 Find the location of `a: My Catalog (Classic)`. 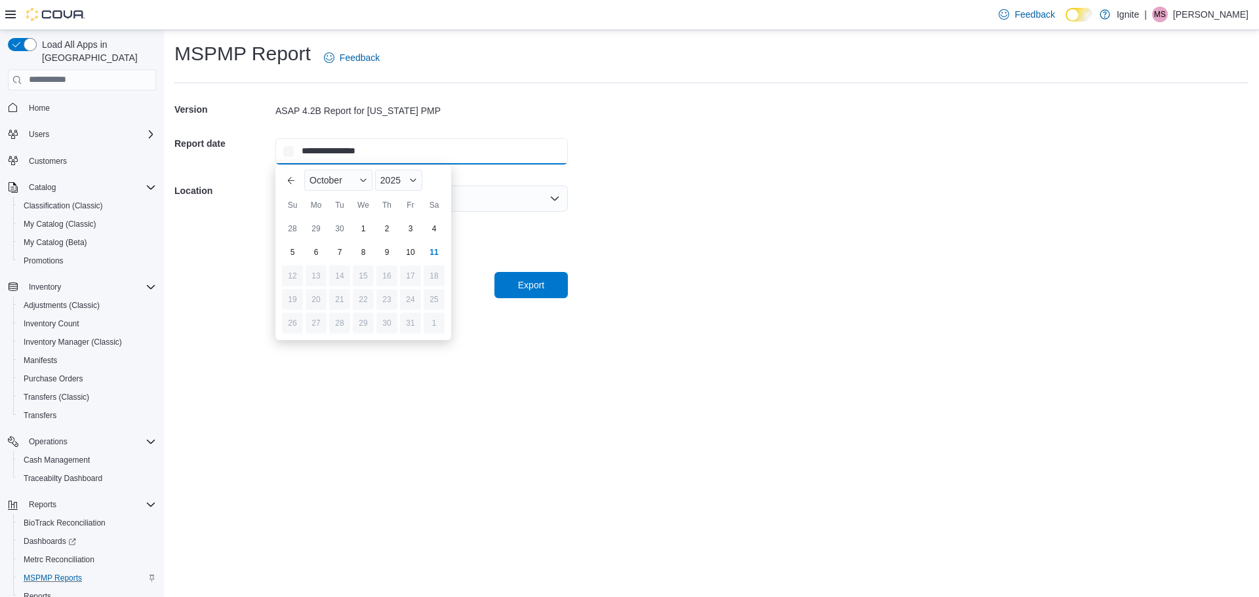

a: My Catalog (Classic) is located at coordinates (60, 224).